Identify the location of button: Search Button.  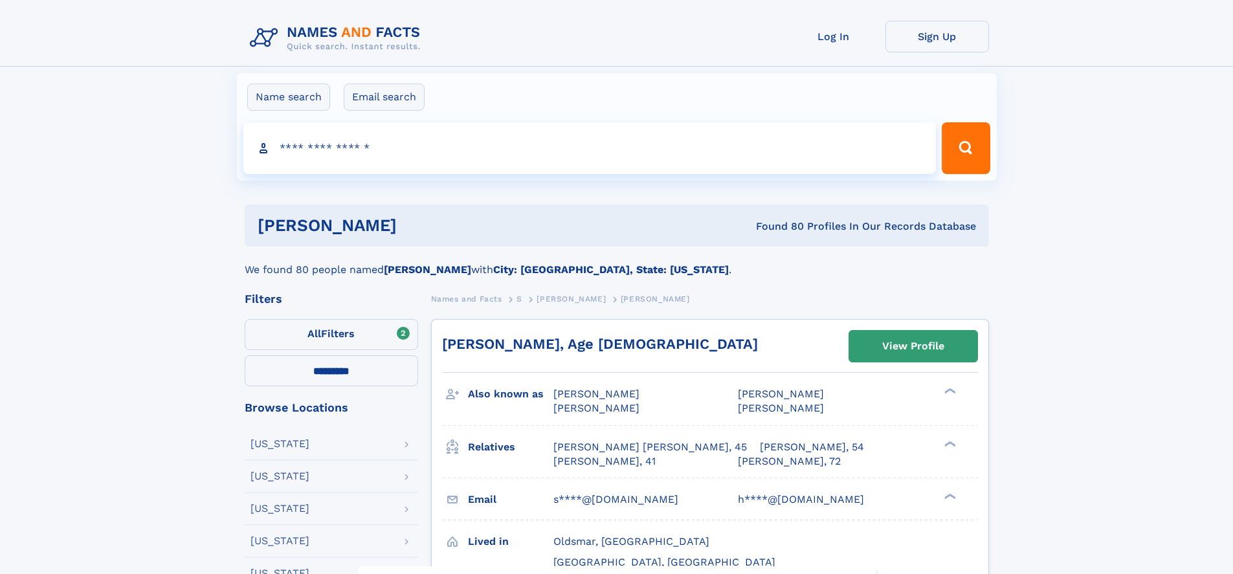
(966, 148).